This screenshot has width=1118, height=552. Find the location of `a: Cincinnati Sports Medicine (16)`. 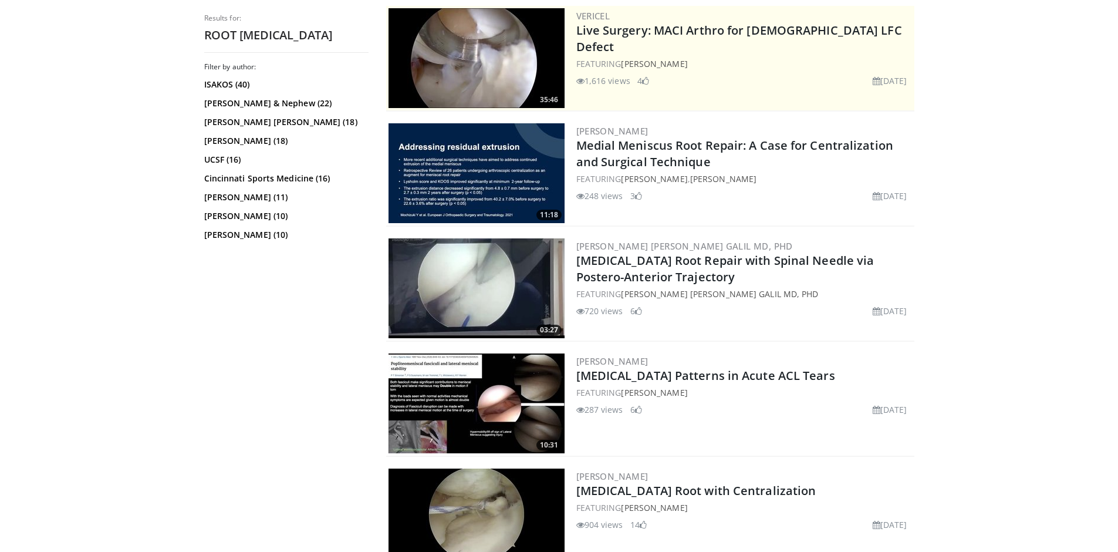

a: Cincinnati Sports Medicine (16) is located at coordinates (285, 178).